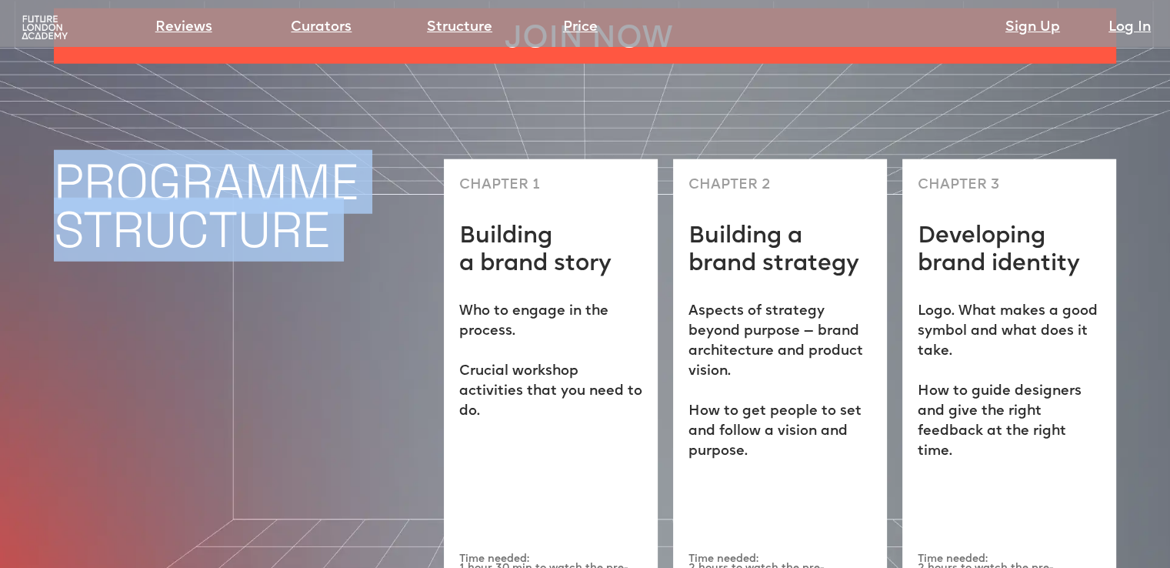  Describe the element at coordinates (241, 206) in the screenshot. I see `h1: PROGRAMME STRUCTURE` at that location.